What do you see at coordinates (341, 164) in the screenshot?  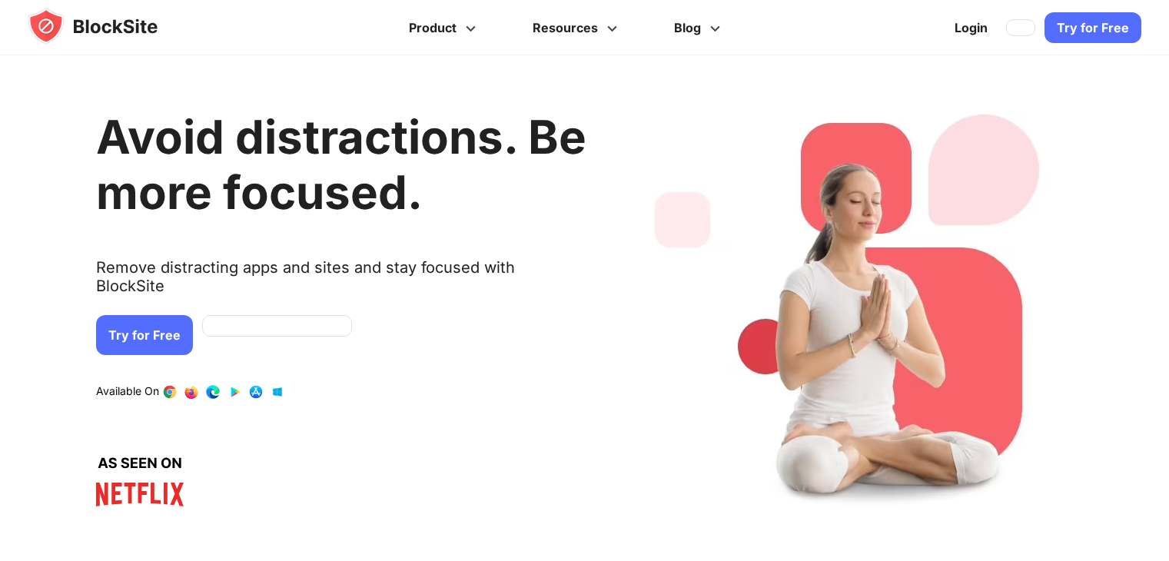 I see `h1: Avoid distractions. Be more focused.` at bounding box center [341, 164].